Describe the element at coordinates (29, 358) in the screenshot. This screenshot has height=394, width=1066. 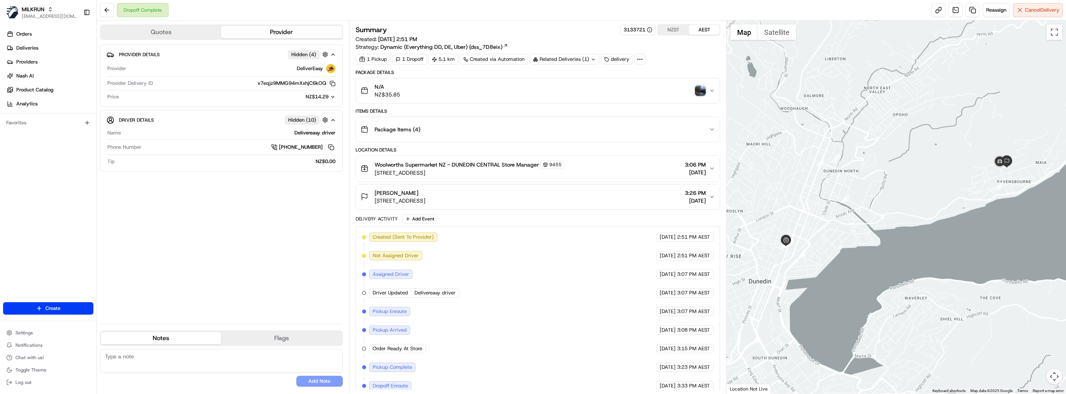
I see `span: Chat with us!` at that location.